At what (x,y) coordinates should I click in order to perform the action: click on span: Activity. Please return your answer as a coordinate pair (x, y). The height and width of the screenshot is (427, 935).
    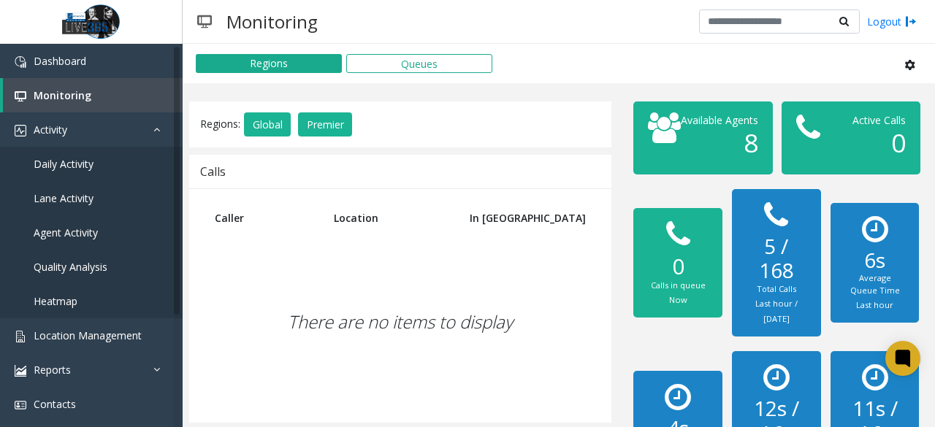
    Looking at the image, I should click on (50, 129).